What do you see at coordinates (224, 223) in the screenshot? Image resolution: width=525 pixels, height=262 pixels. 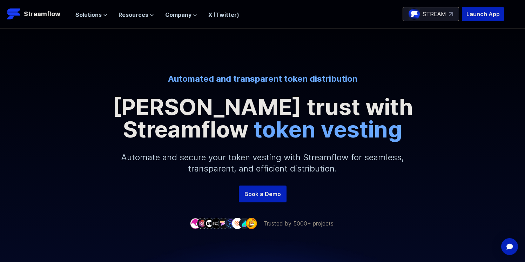 I see `img: company-5` at bounding box center [224, 223].